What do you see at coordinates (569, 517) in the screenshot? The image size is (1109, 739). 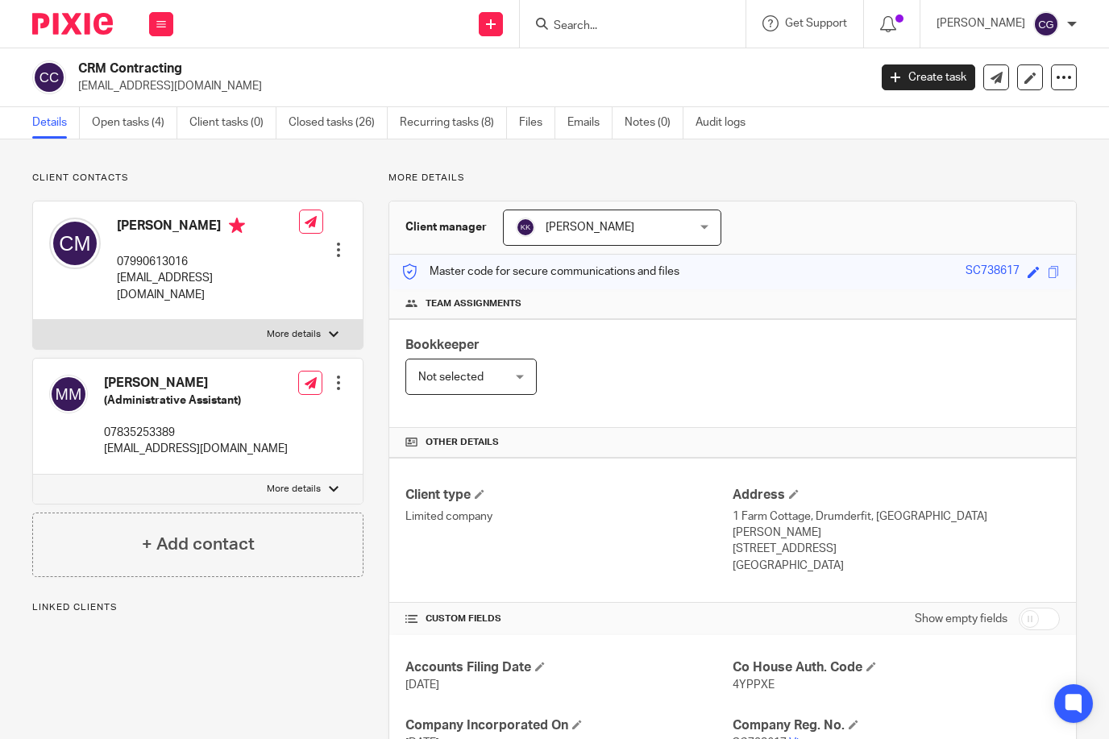 I see `p: Limited company` at bounding box center [569, 517].